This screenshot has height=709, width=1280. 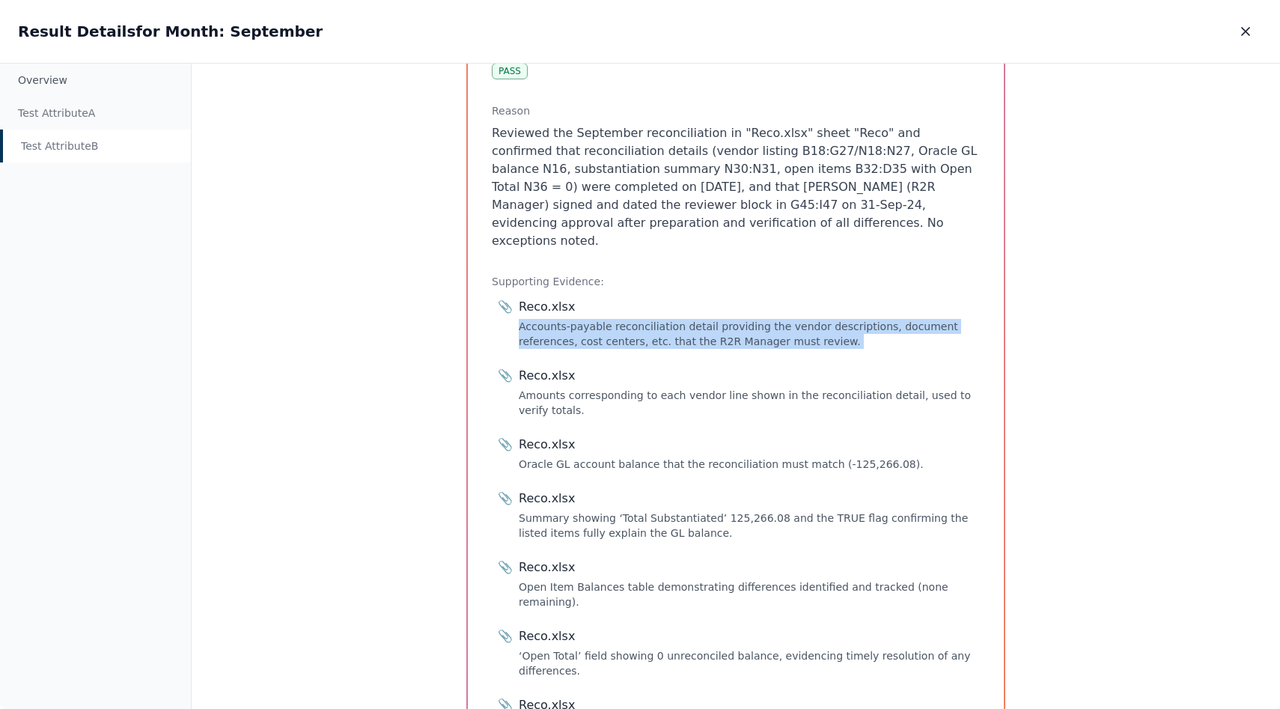 I want to click on div: Summary showing ‘Total Substantiated’ 125,266.08 and the TRUE flag confirming the listed items fu..., so click(x=747, y=526).